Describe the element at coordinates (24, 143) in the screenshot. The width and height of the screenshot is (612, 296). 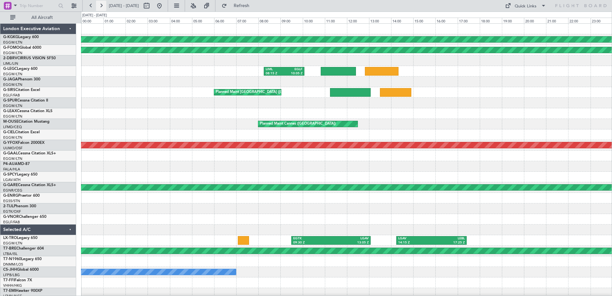
I see `a: G-YFOXFalcon 2000EX` at that location.